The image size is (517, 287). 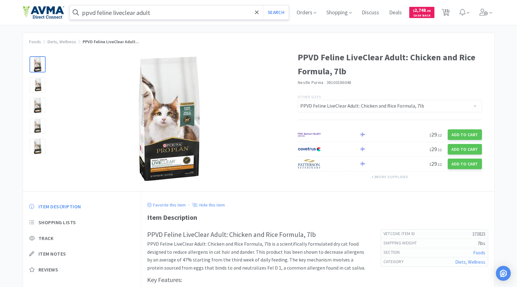 What do you see at coordinates (60, 206) in the screenshot?
I see `span: Item Description` at bounding box center [60, 206].